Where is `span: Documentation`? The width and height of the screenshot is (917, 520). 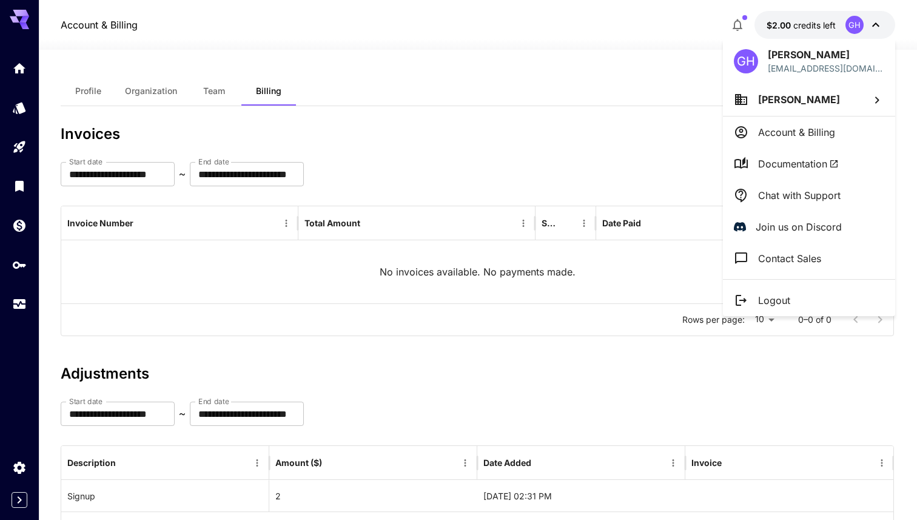 span: Documentation is located at coordinates (798, 164).